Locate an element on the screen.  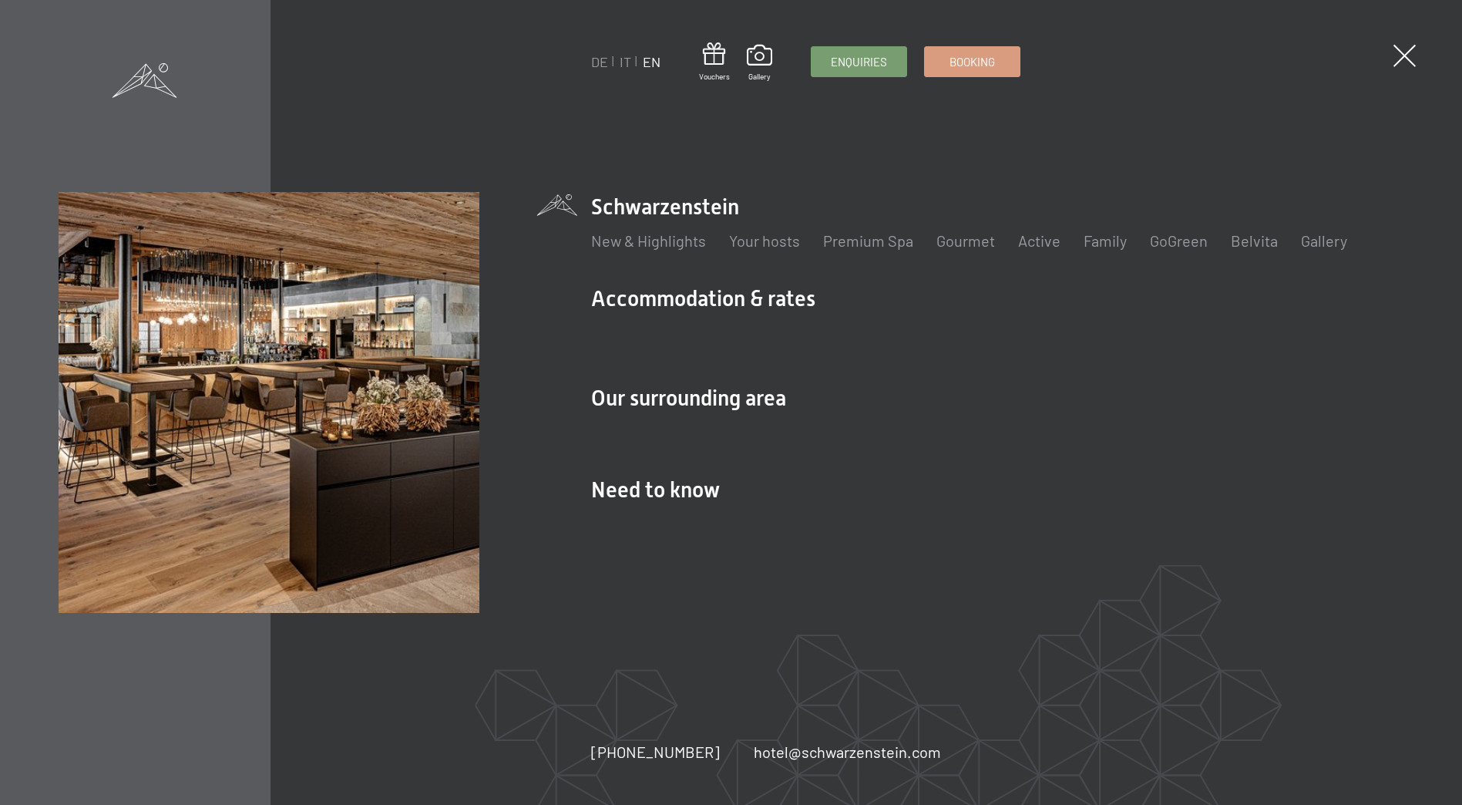
a: Belvita is located at coordinates (1254, 241).